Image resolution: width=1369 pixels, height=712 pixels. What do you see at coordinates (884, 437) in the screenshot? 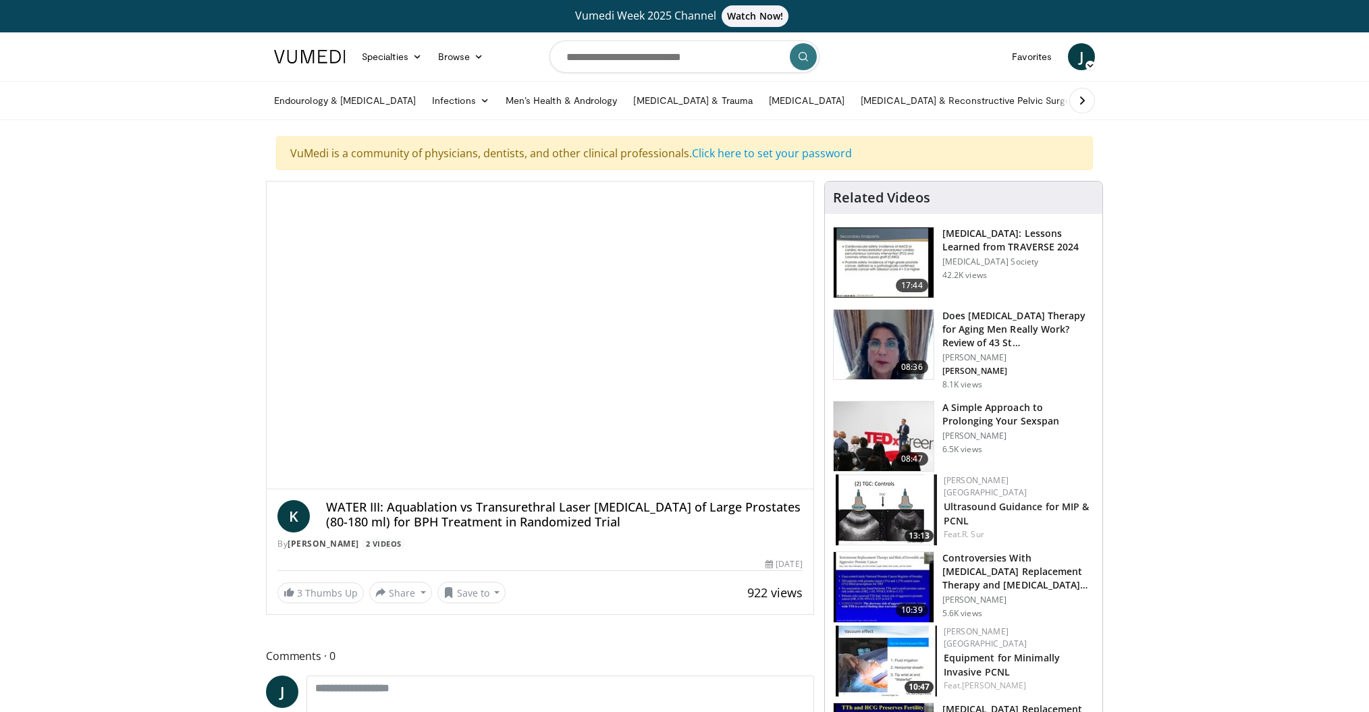
I see `img: c4bd4661-e278-4c34-863c-57c104f39734.150x105_q85_crop-smart_upscale.jpg` at bounding box center [884, 437].